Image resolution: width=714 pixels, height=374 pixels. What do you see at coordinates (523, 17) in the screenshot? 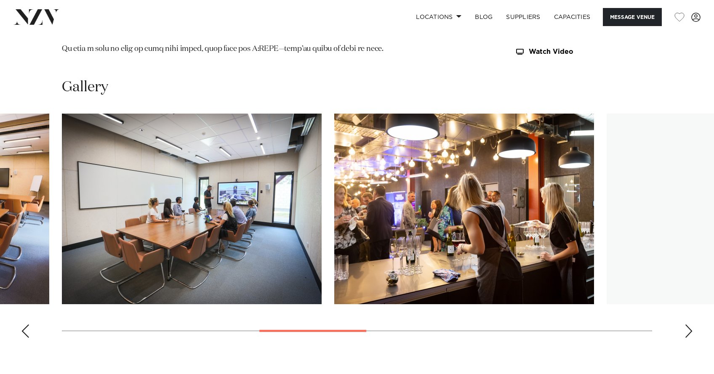
I see `a: SUPPLIERS` at bounding box center [523, 17].